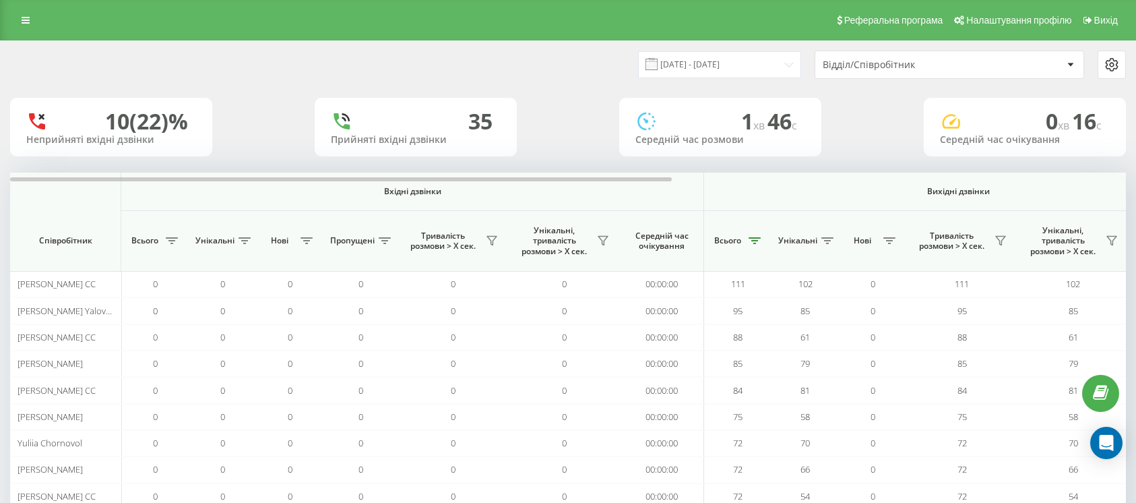 The image size is (1136, 503). Describe the element at coordinates (111, 140) in the screenshot. I see `div: Неприйняті вхідні дзвінки` at that location.